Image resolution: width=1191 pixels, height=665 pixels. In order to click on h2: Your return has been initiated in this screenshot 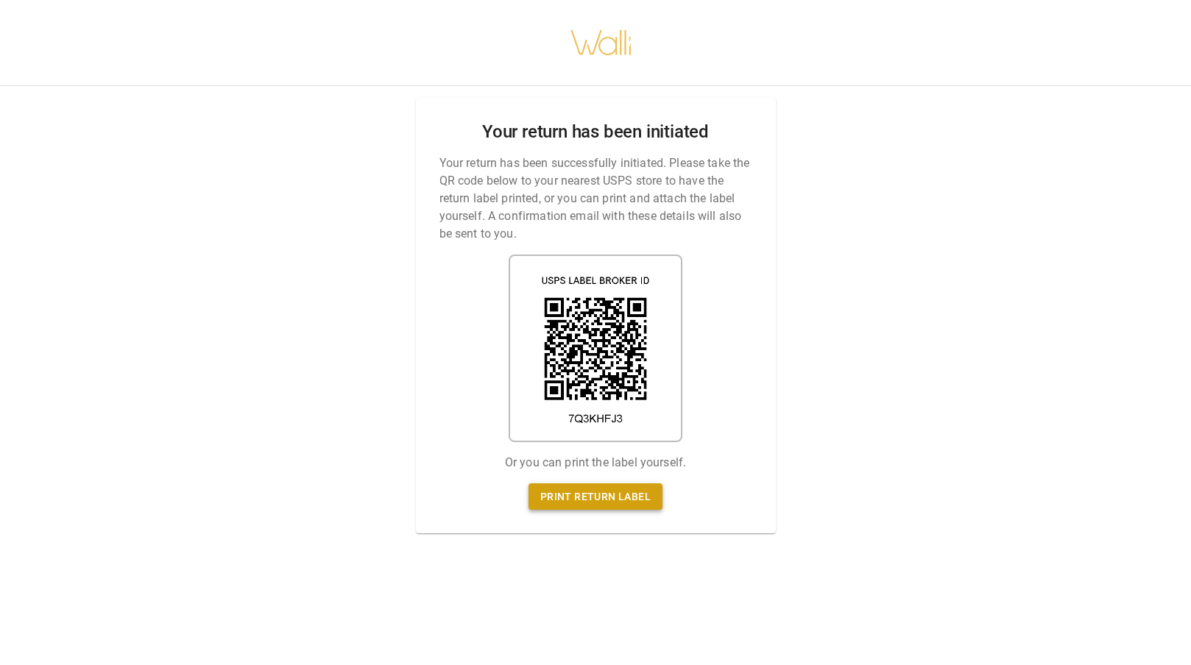, I will do `click(595, 132)`.